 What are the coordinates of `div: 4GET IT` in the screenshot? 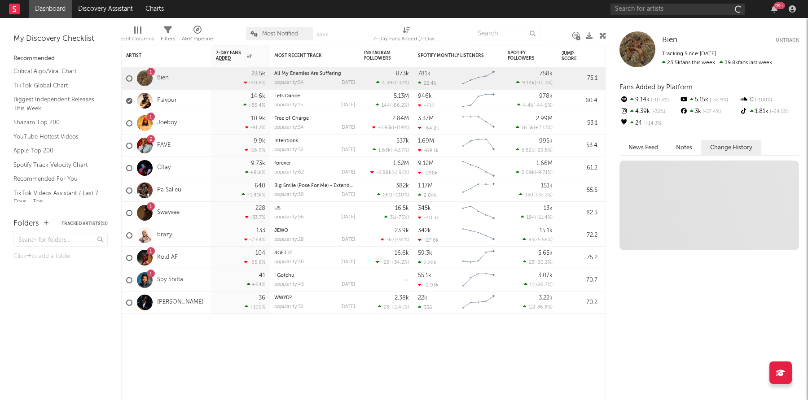 It's located at (315, 253).